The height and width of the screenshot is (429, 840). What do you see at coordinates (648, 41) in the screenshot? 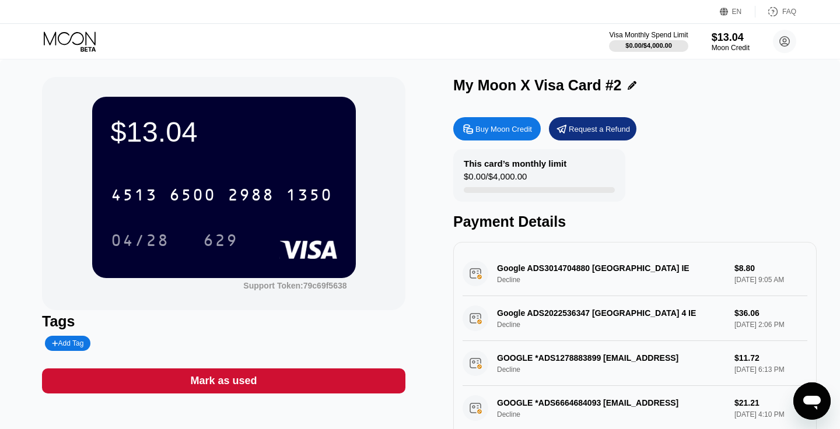
I see `div: Visa Monthly Spend Limit$0.00/$4,000.00` at bounding box center [648, 41].